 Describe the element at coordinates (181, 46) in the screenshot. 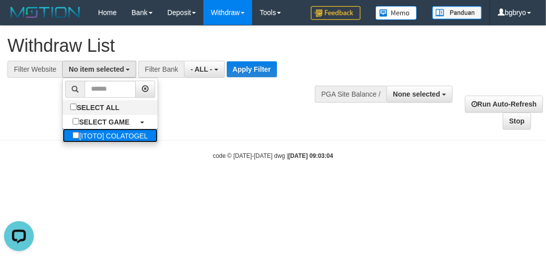

I see `h1: Withdraw List` at that location.